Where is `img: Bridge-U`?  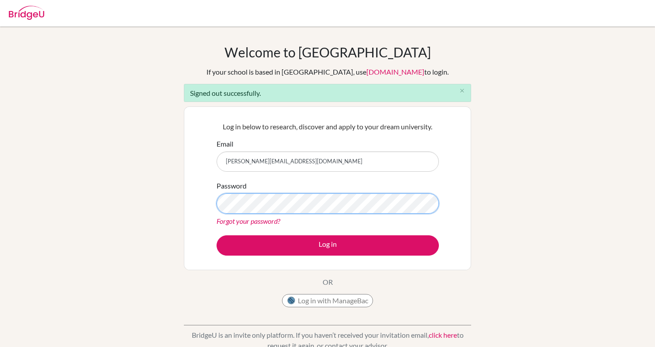
img: Bridge-U is located at coordinates (27, 13).